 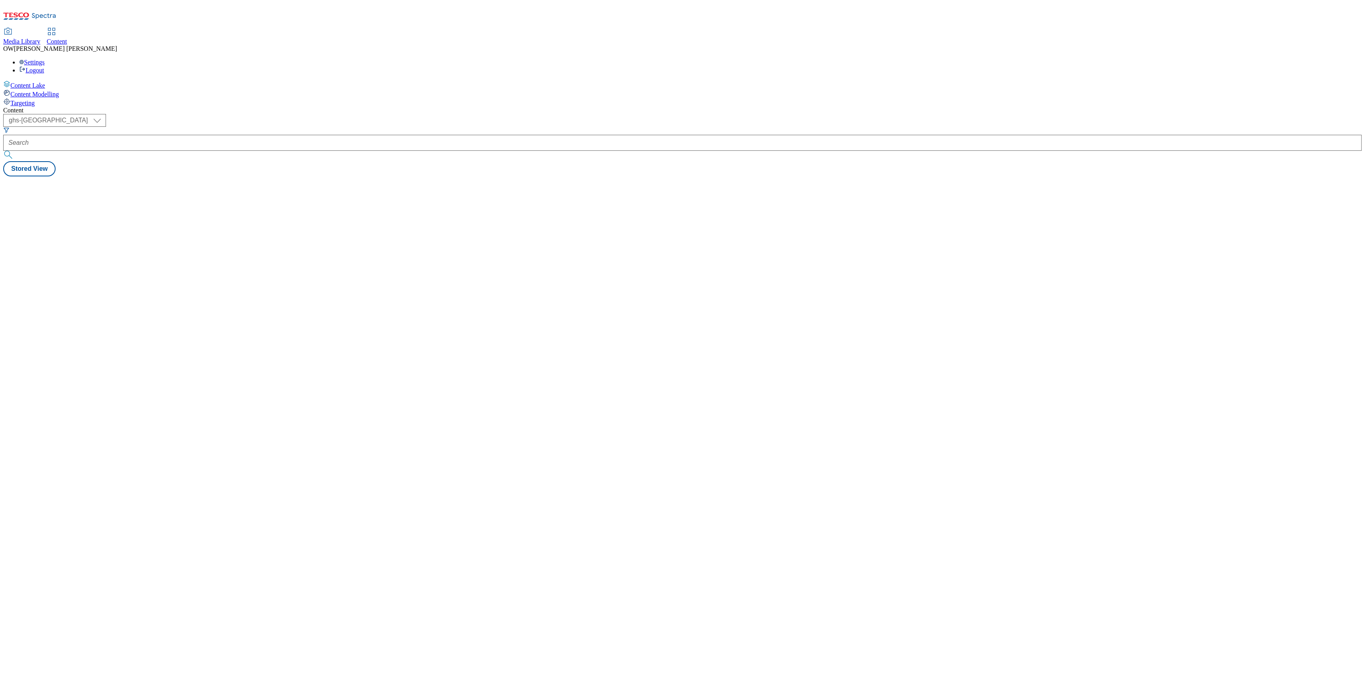 I want to click on button: Stored View, so click(x=29, y=169).